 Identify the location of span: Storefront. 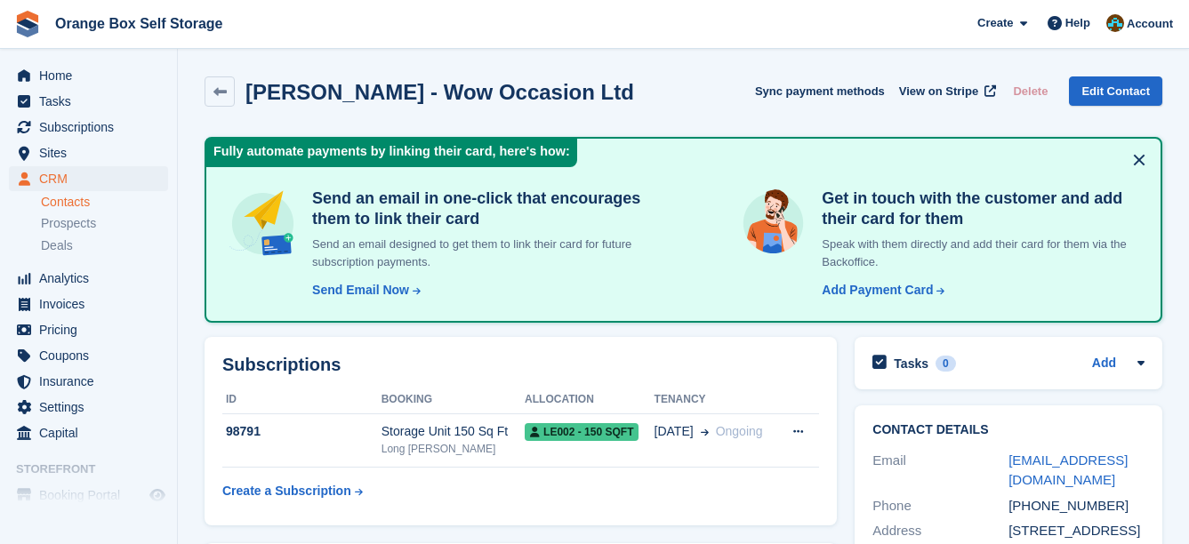
(96, 470).